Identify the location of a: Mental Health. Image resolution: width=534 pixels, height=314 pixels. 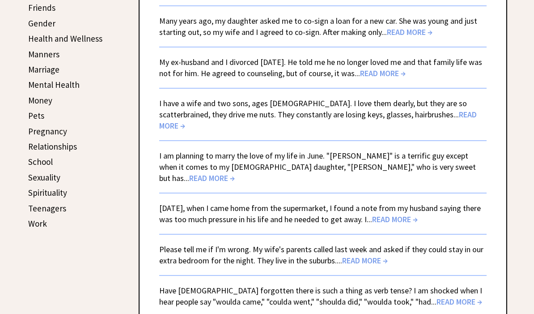
(54, 85).